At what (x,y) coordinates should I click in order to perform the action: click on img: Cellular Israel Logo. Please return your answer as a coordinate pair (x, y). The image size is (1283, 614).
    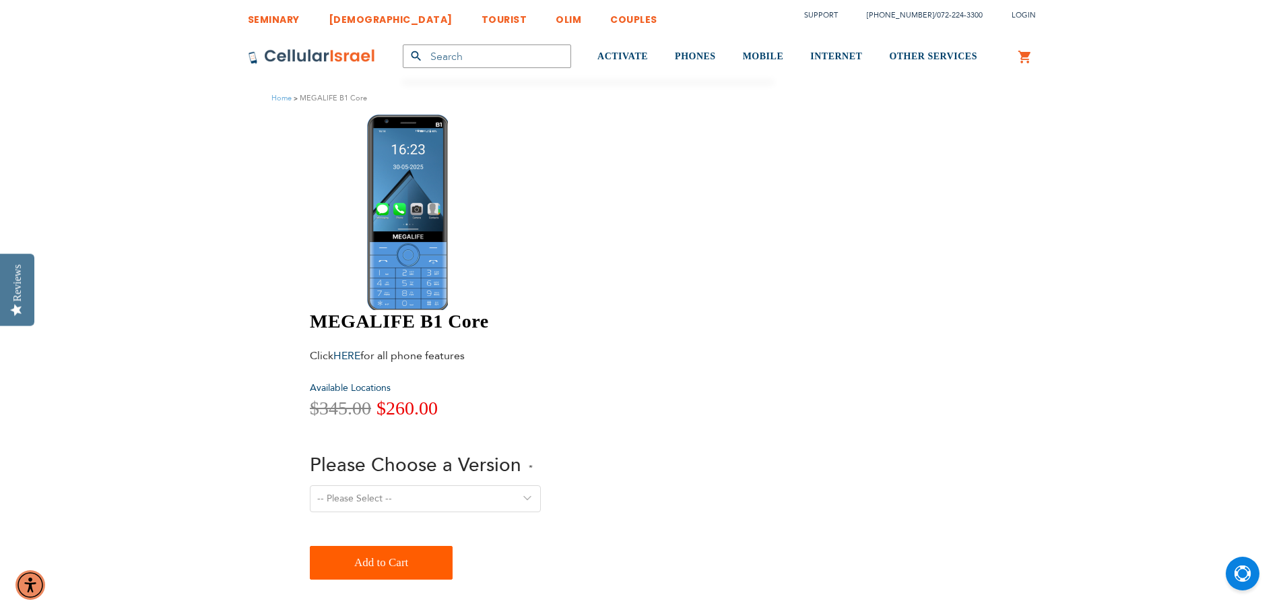
    Looking at the image, I should click on (312, 57).